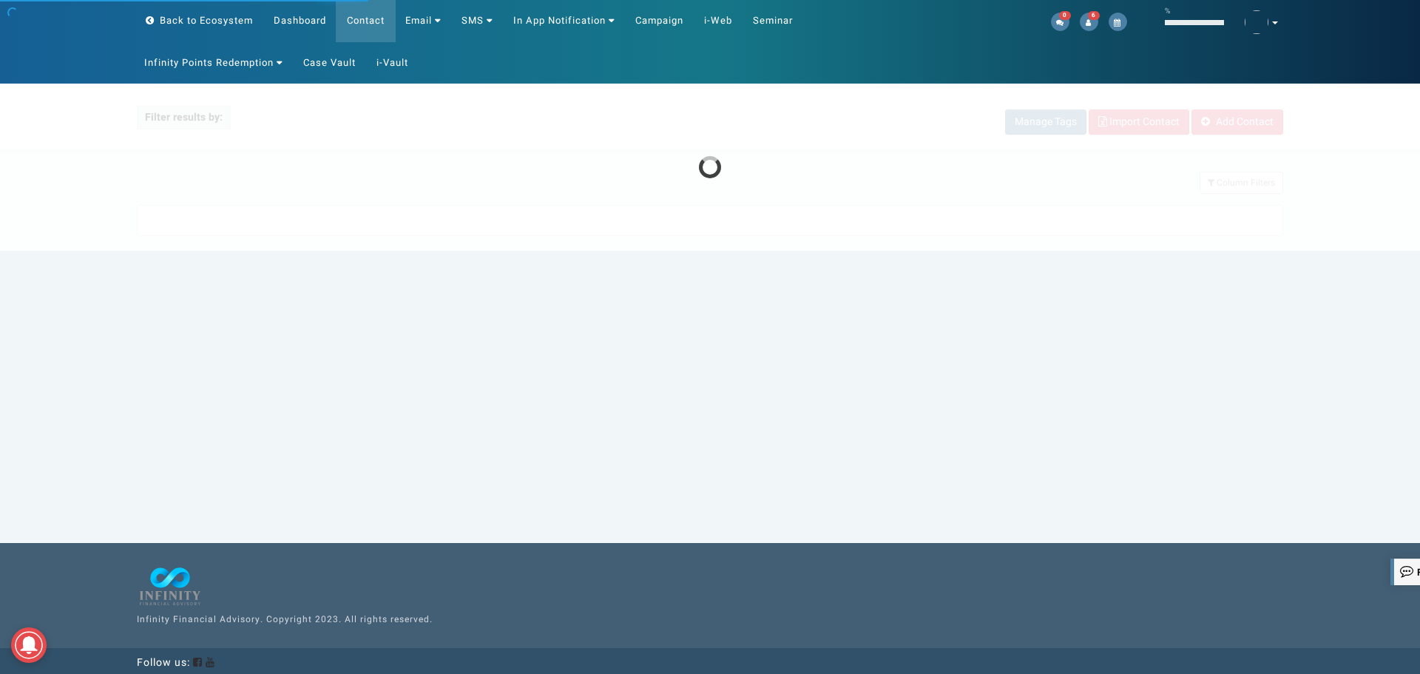  Describe the element at coordinates (1060, 21) in the screenshot. I see `a: 0` at that location.